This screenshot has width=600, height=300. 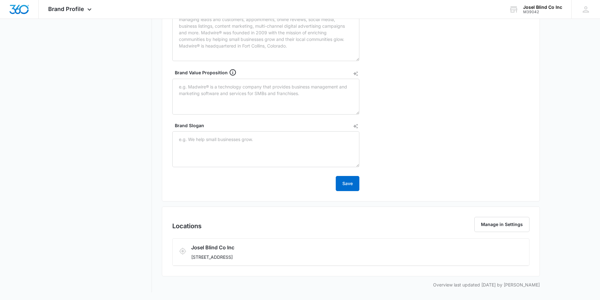 What do you see at coordinates (502, 225) in the screenshot?
I see `button: Manage in Settings` at bounding box center [502, 225].